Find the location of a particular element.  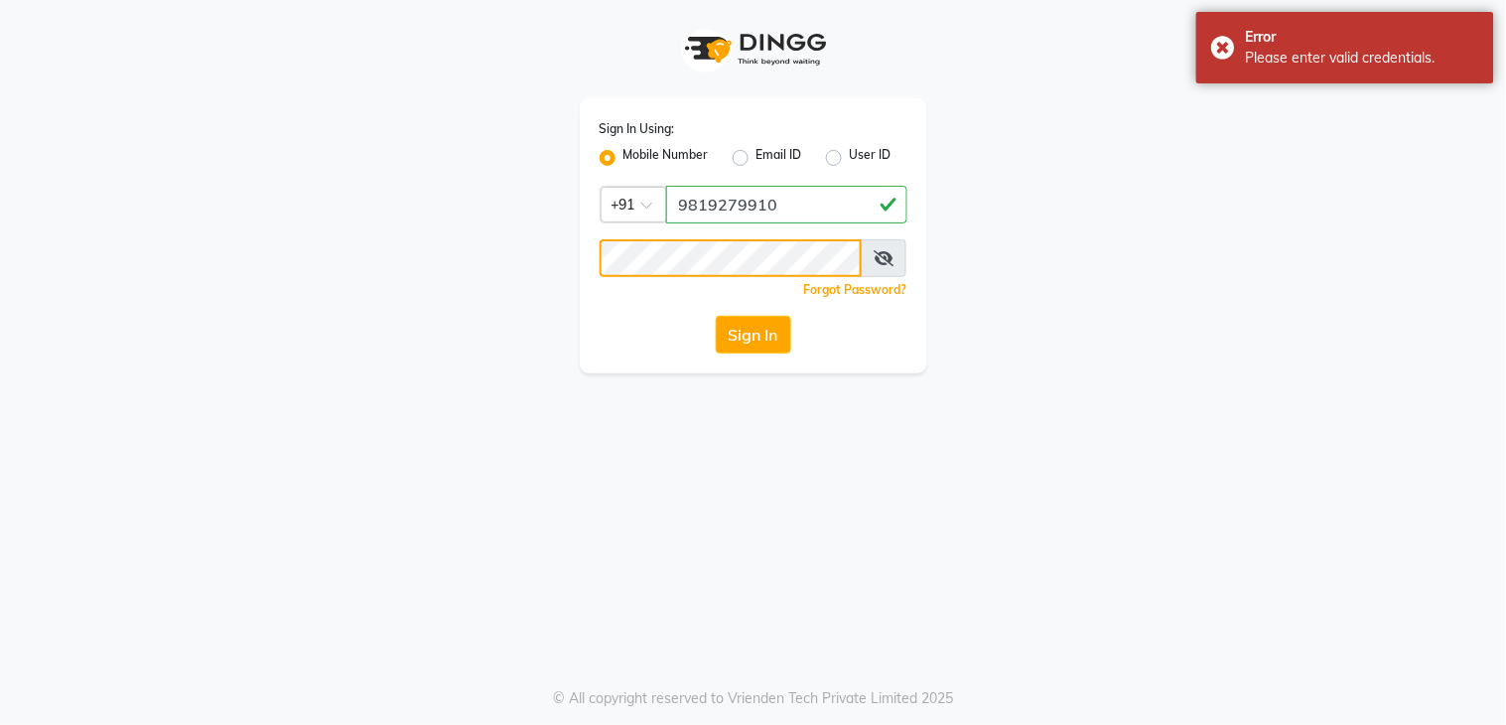

button: Sign In is located at coordinates (754, 335).